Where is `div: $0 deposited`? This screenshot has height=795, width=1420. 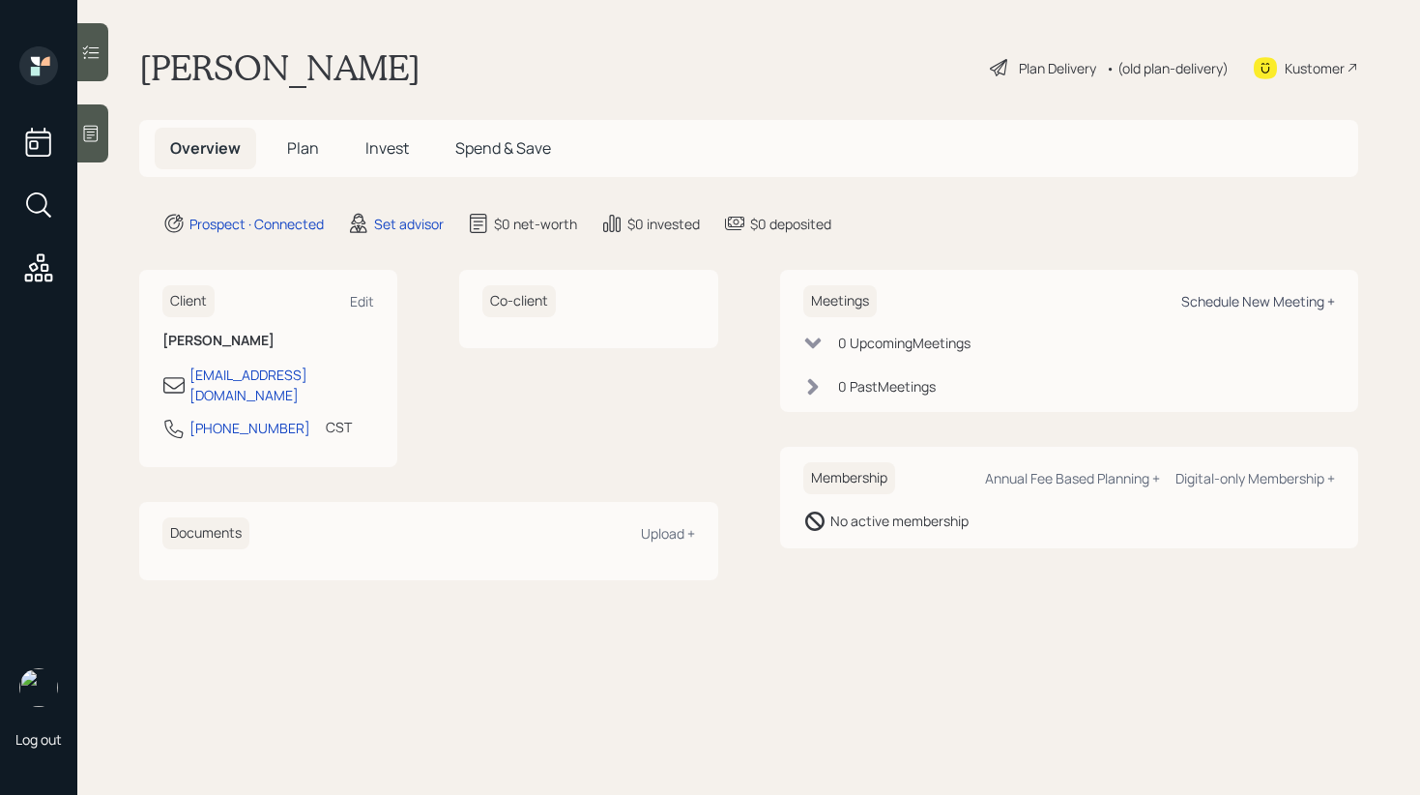 div: $0 deposited is located at coordinates (791, 223).